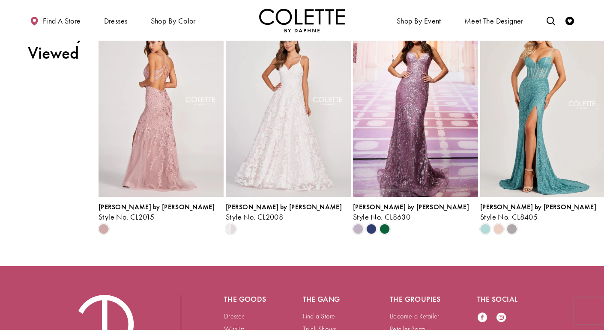 The width and height of the screenshot is (604, 330). Describe the element at coordinates (485, 229) in the screenshot. I see `i: Sea Glass` at that location.